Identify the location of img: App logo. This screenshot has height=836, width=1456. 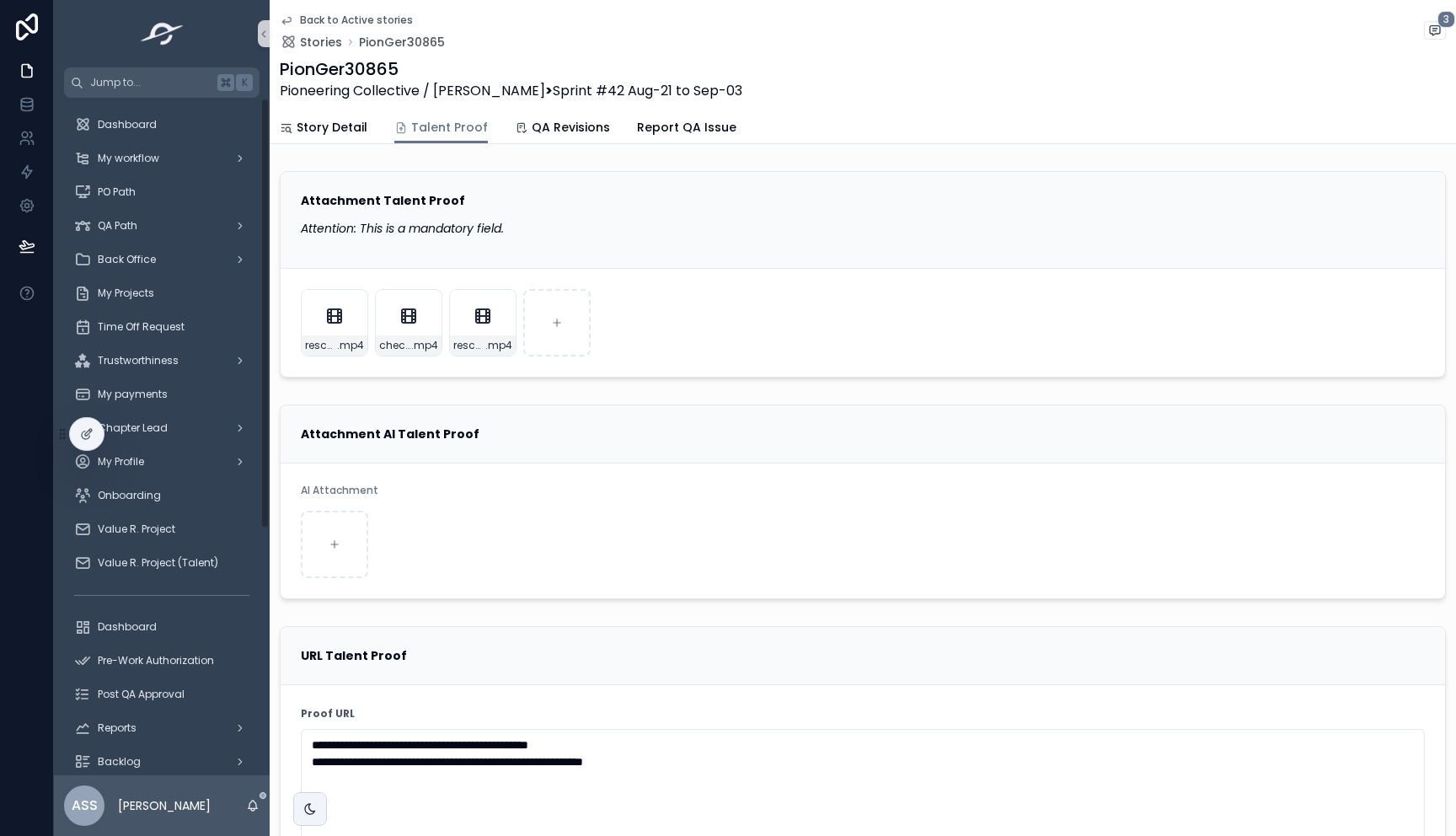
(161, 34).